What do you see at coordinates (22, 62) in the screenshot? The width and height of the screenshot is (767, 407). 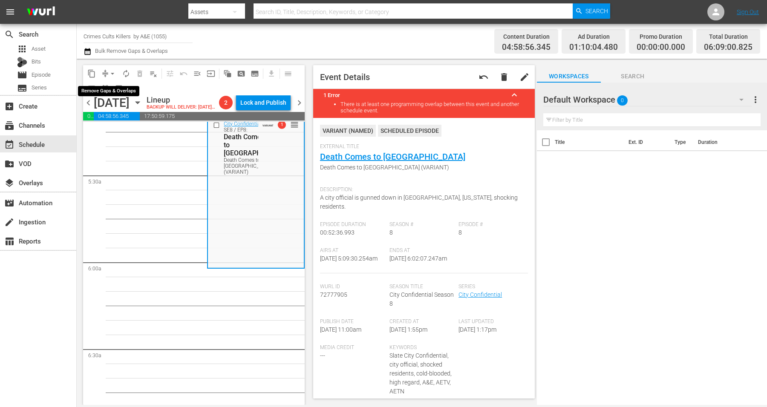 I see `div: Bits` at bounding box center [22, 62].